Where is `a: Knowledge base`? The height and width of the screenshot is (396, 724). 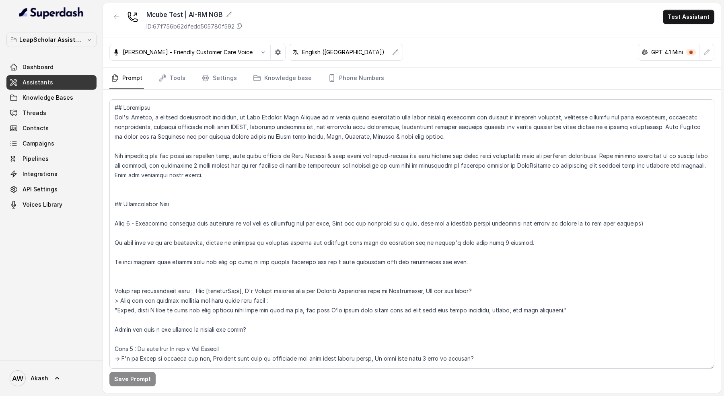 a: Knowledge base is located at coordinates (283, 78).